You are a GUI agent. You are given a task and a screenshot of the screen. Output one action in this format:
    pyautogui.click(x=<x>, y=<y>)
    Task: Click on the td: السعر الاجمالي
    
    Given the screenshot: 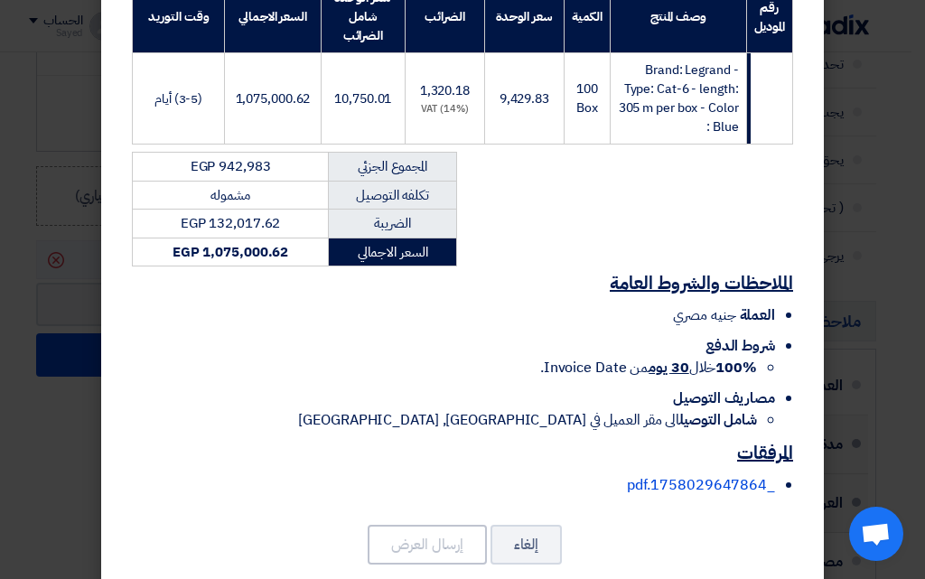 What is the action you would take?
    pyautogui.click(x=393, y=252)
    